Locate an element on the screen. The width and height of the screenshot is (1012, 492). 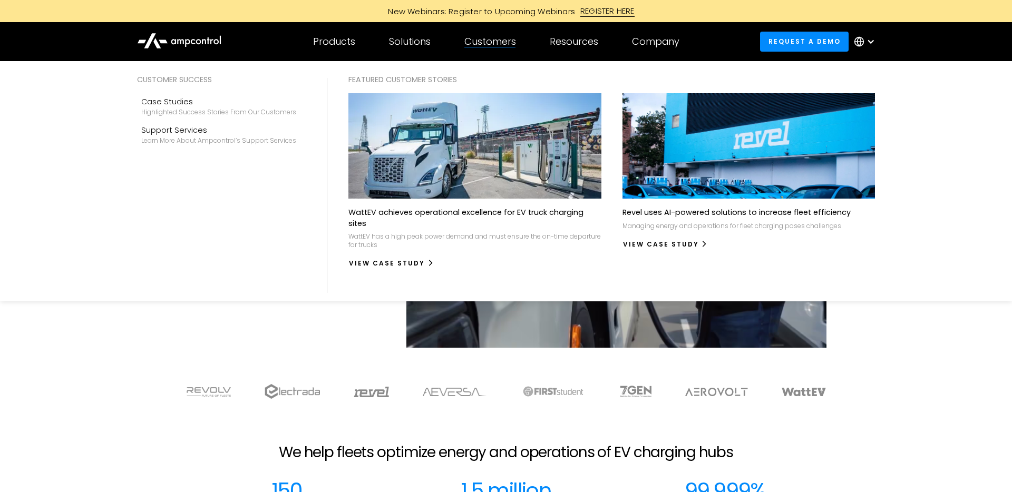
div: Solutions is located at coordinates (410, 42).